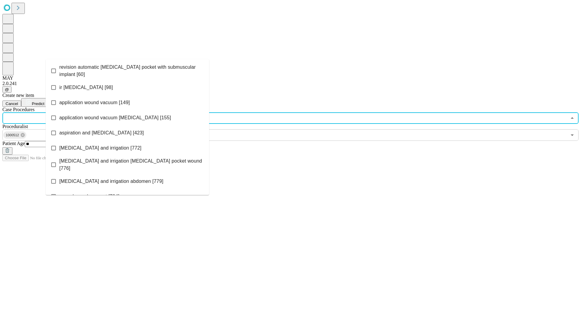 The height and width of the screenshot is (327, 581). I want to click on span: Patient Age, so click(14, 143).